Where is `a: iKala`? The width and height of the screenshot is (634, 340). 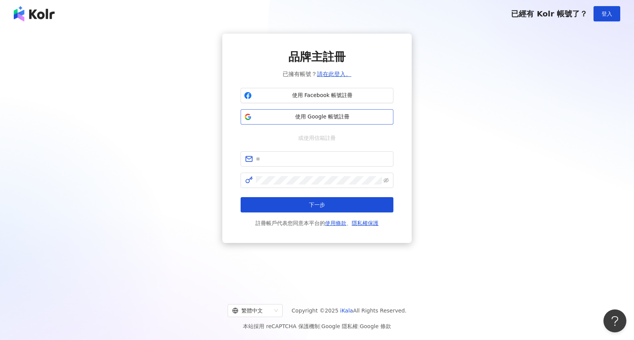 a: iKala is located at coordinates (347, 310).